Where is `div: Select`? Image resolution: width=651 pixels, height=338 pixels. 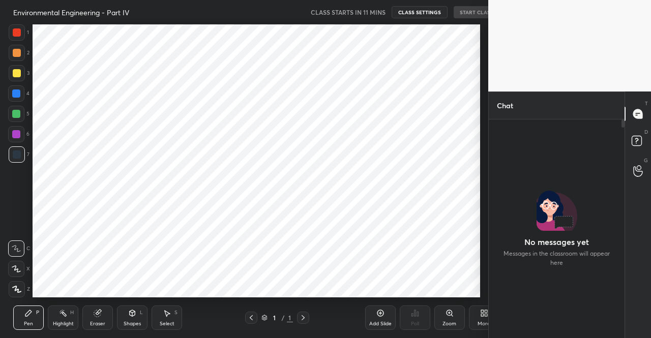 div: Select is located at coordinates (167, 324).